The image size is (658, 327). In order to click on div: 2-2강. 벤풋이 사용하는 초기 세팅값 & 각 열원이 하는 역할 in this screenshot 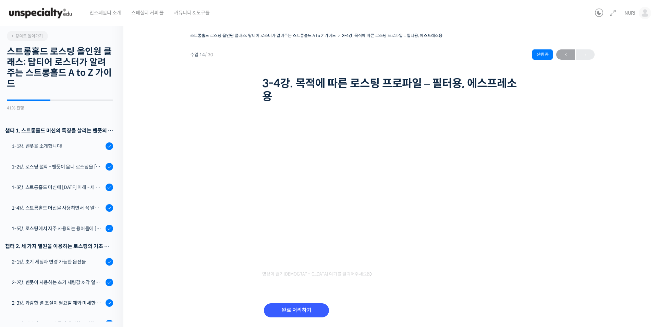, I will do `click(58, 282)`.